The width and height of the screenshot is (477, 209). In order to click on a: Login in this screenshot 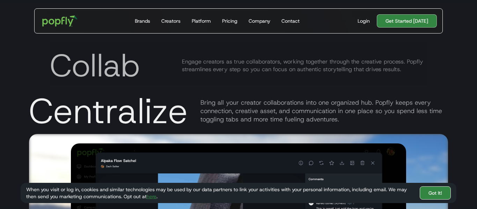, I will do `click(364, 21)`.